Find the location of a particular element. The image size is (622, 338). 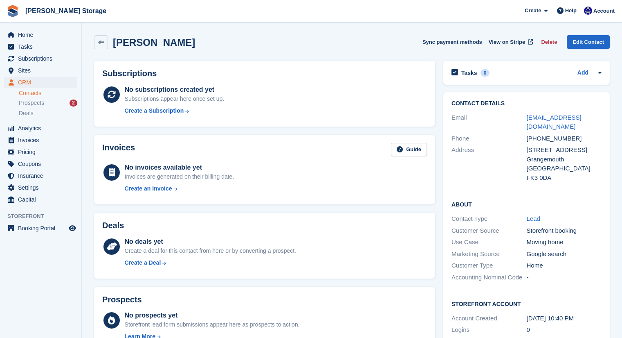

span: Analytics is located at coordinates (43, 128).